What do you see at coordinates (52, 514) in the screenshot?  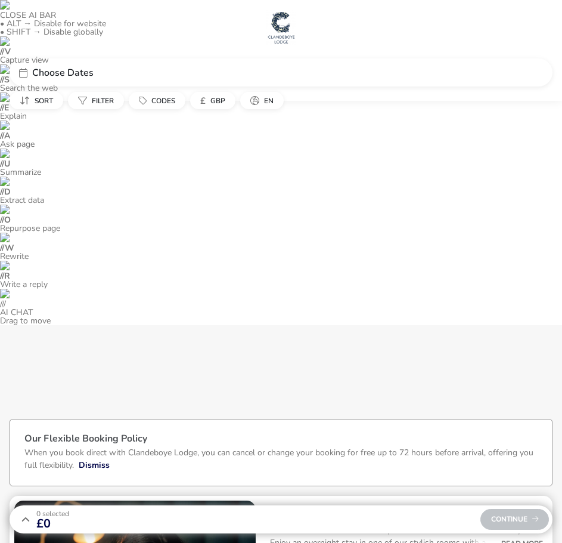 I see `span: 0 Selected` at bounding box center [52, 514].